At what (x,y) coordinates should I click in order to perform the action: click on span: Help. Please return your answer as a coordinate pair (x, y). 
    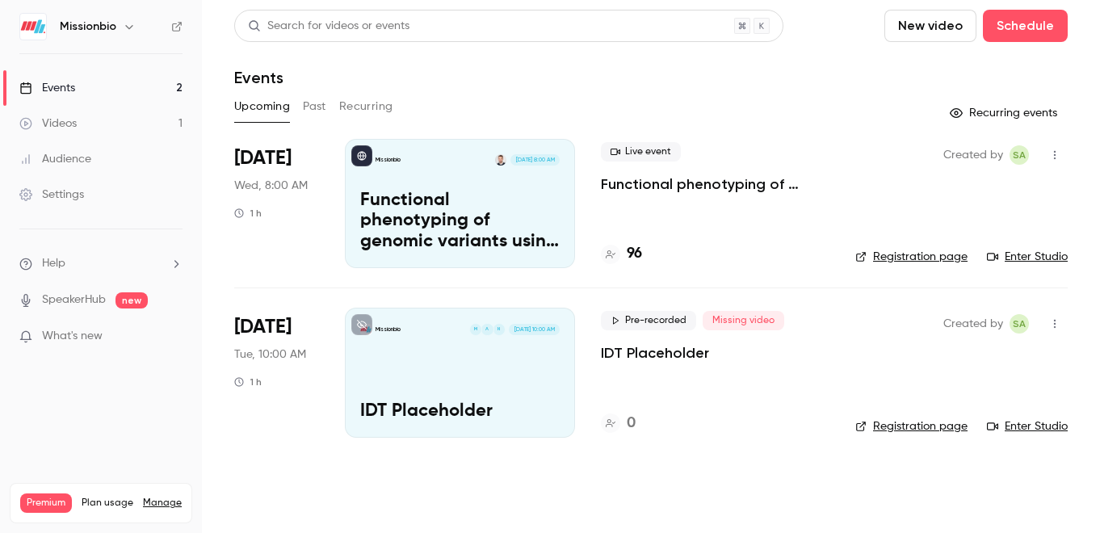
    Looking at the image, I should click on (53, 263).